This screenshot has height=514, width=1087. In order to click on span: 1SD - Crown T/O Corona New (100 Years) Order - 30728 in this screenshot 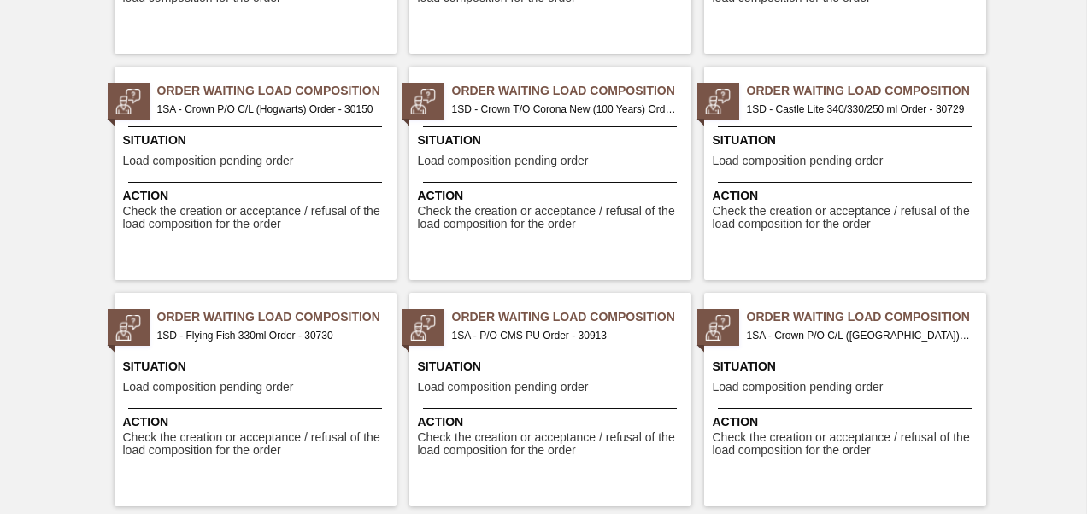, I will do `click(565, 109)`.